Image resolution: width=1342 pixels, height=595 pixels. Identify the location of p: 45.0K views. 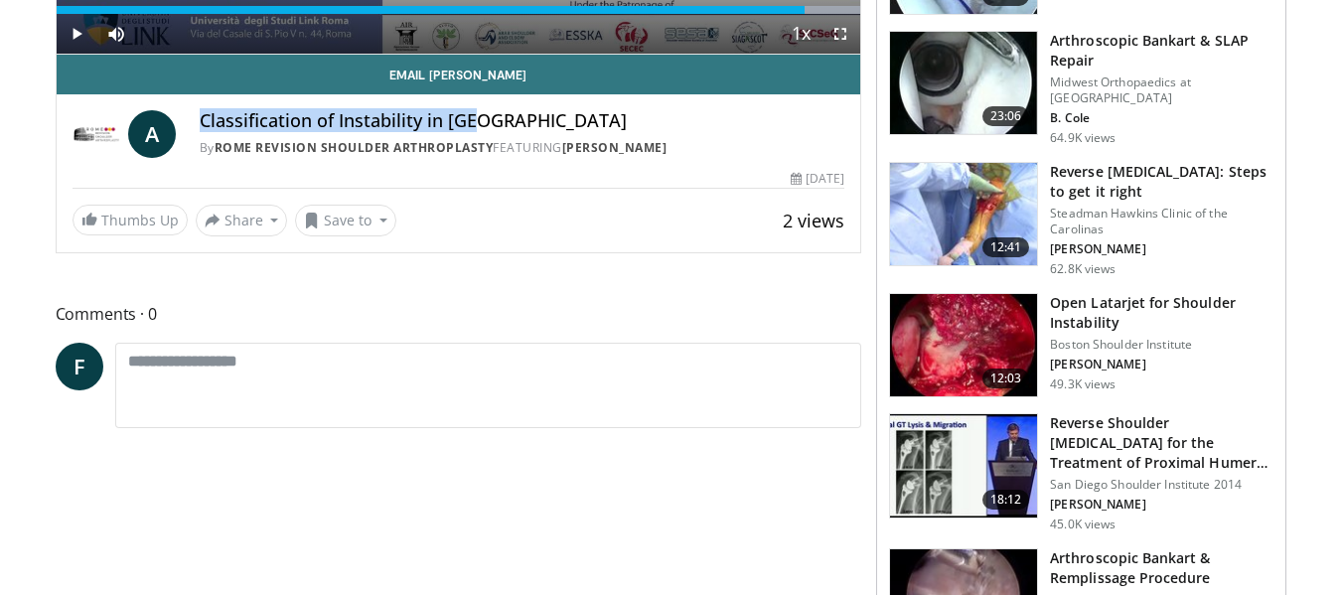
(1083, 525).